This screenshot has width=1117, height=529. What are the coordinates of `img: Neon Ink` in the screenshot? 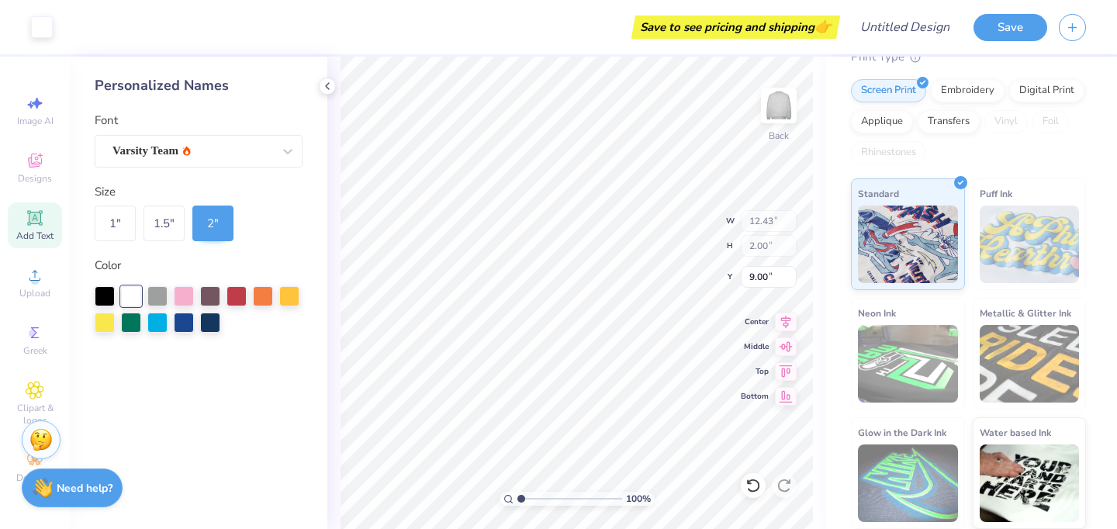 It's located at (908, 364).